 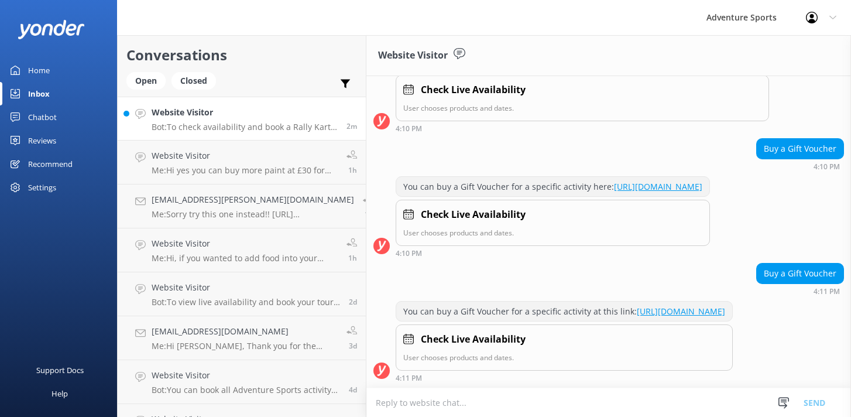 I want to click on a: Website VisitorMe:Hi yes you can buy more paint at £30 for 1000 paint balls, our packages are ful..., so click(x=242, y=162).